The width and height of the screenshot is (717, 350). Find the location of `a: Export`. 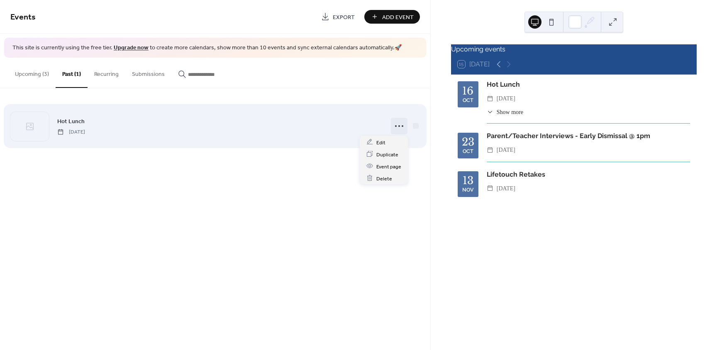

a: Export is located at coordinates (338, 17).